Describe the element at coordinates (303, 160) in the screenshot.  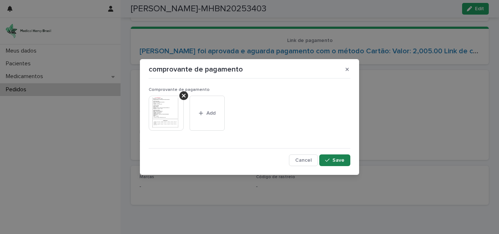
I see `span: Cancel` at that location.